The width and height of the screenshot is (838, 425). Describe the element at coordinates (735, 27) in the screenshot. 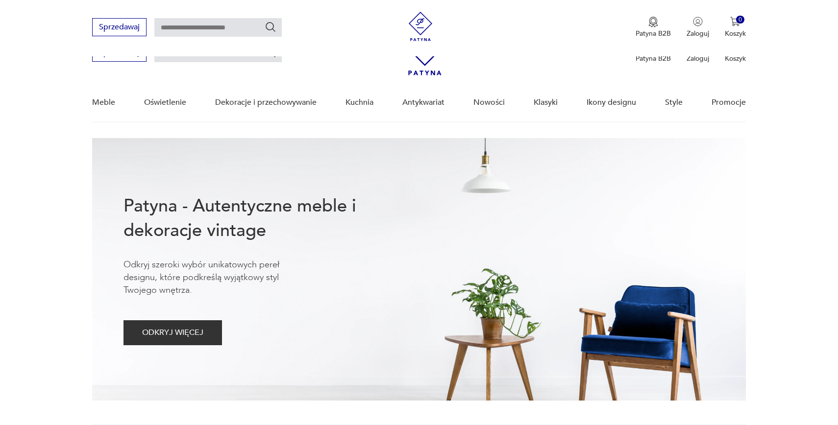

I see `button: 0Koszyk` at that location.